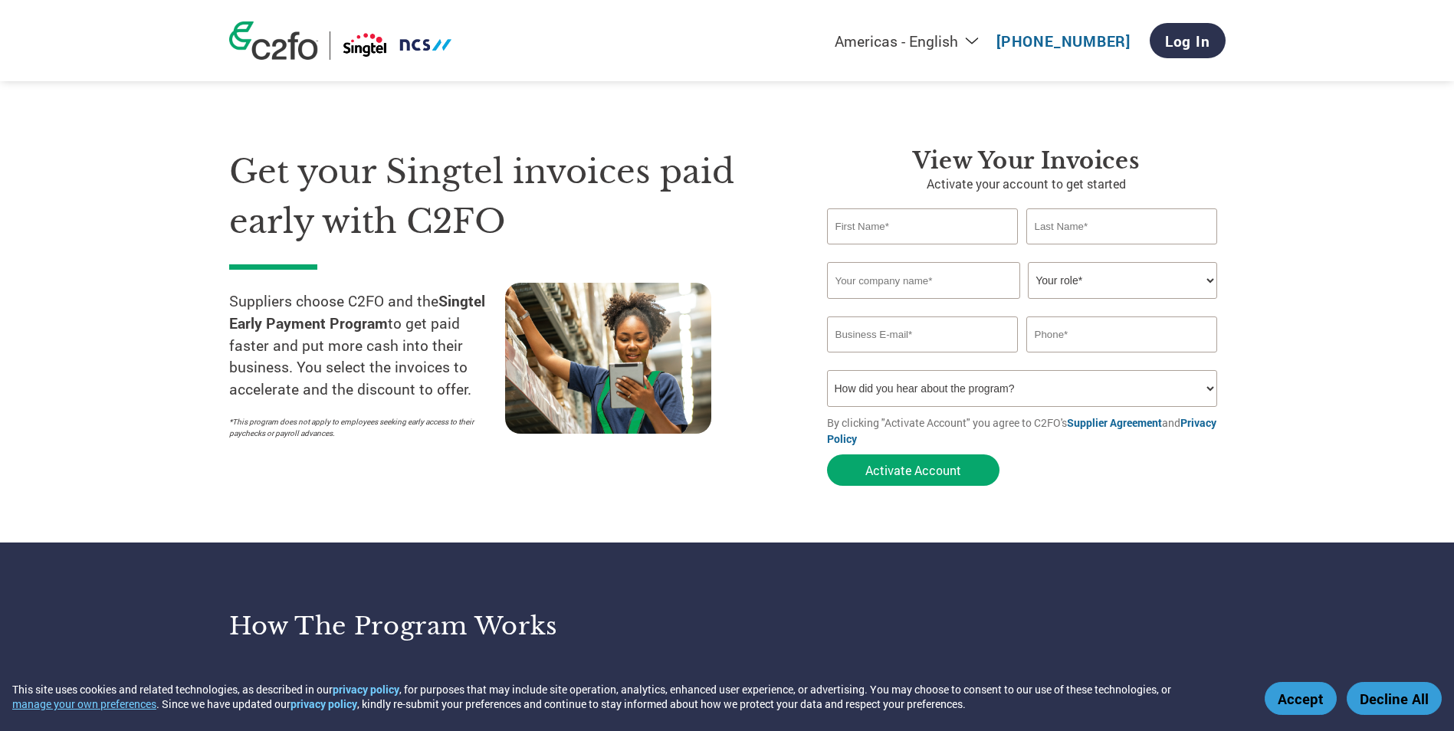  Describe the element at coordinates (1122, 281) in the screenshot. I see `select: Title/Role` at that location.